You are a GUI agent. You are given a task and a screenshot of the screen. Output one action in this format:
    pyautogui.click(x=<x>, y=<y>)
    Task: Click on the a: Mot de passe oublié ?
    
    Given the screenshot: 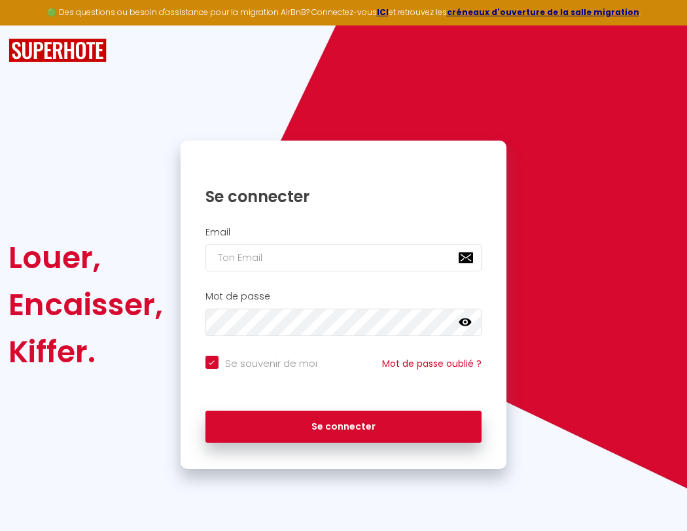 What is the action you would take?
    pyautogui.click(x=432, y=364)
    